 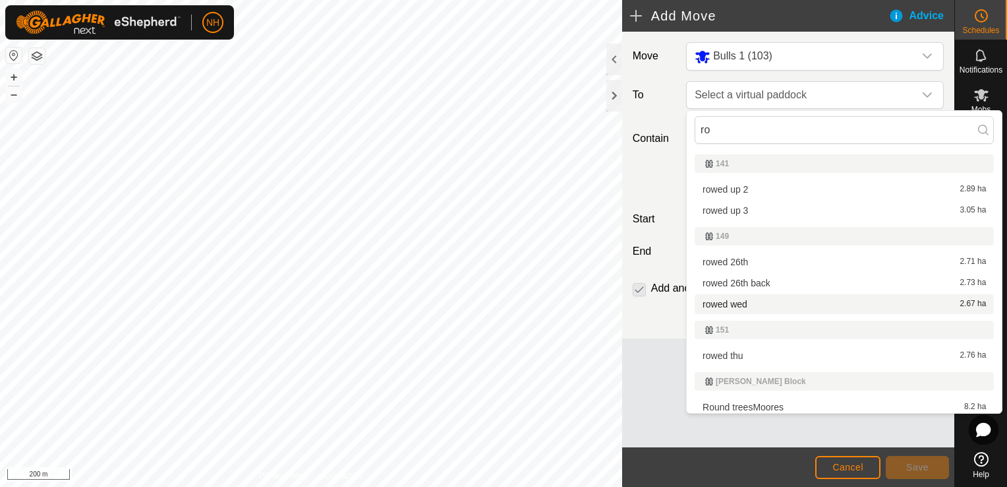 What do you see at coordinates (845, 283) in the screenshot?
I see `li: rowed 26th back` at bounding box center [845, 283].